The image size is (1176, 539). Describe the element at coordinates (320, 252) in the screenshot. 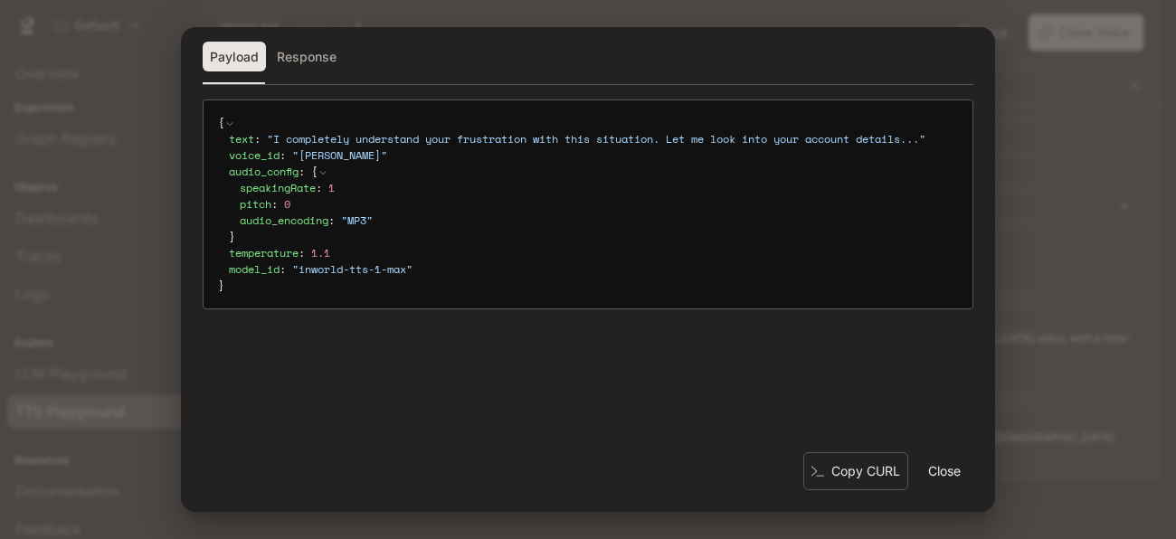

I see `span: 1.1` at that location.